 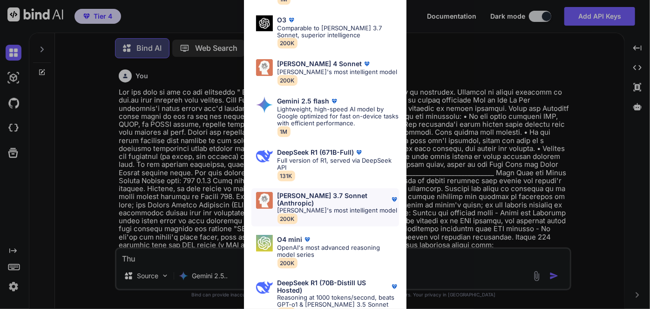 What do you see at coordinates (338, 251) in the screenshot?
I see `p: OpenAI's most advanced reasoning model series` at bounding box center [338, 251].